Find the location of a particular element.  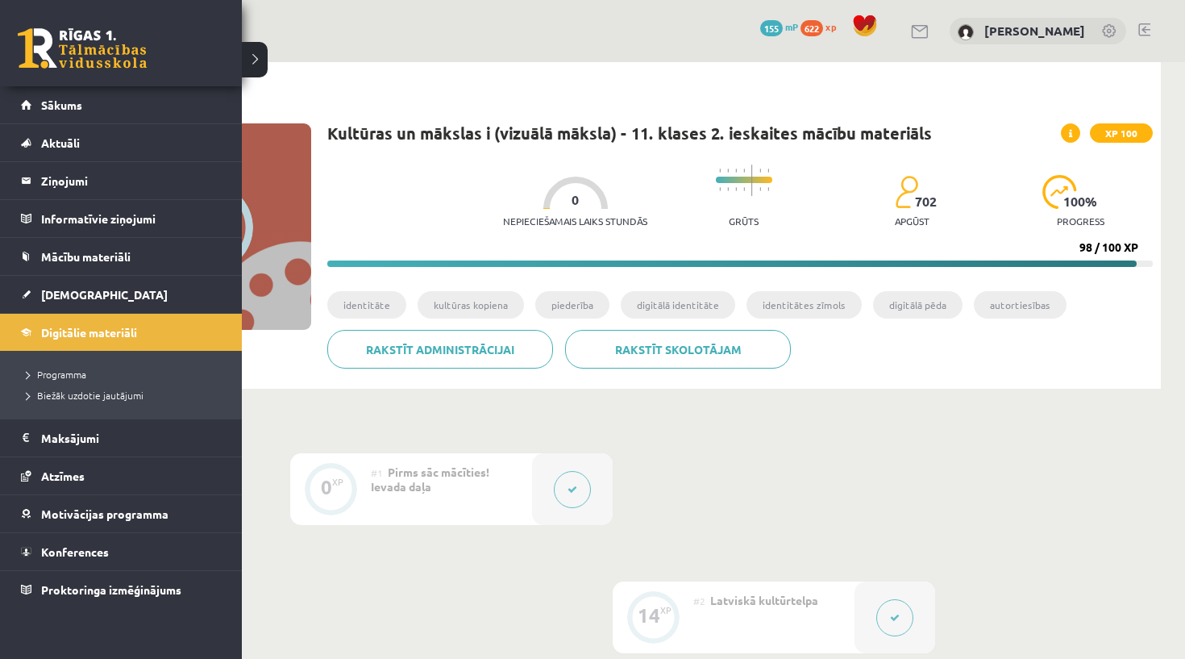

span: 155 is located at coordinates (772, 28).